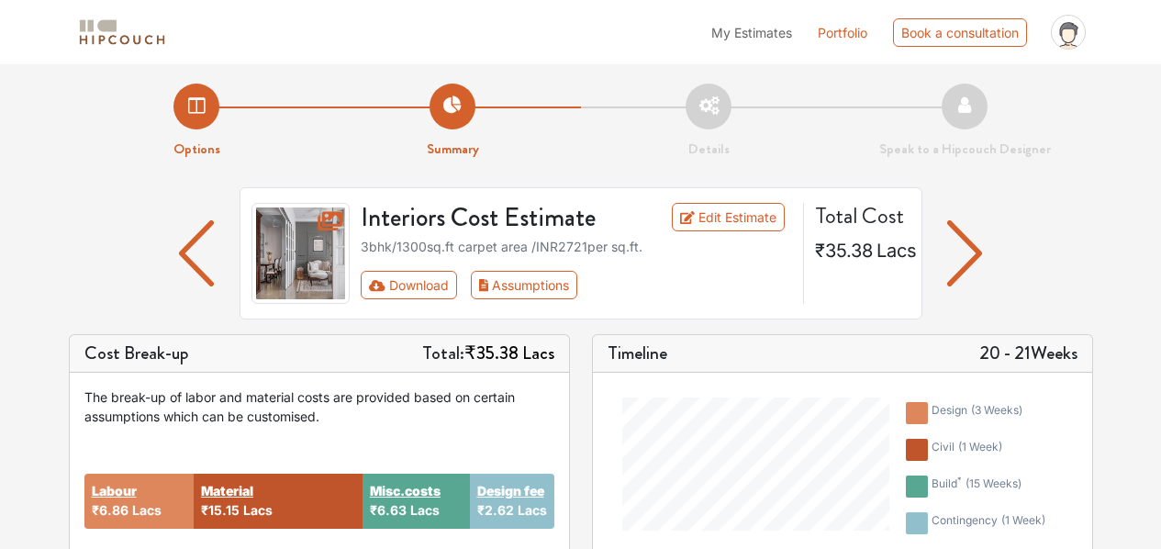  I want to click on span: ₹6.86, so click(110, 509).